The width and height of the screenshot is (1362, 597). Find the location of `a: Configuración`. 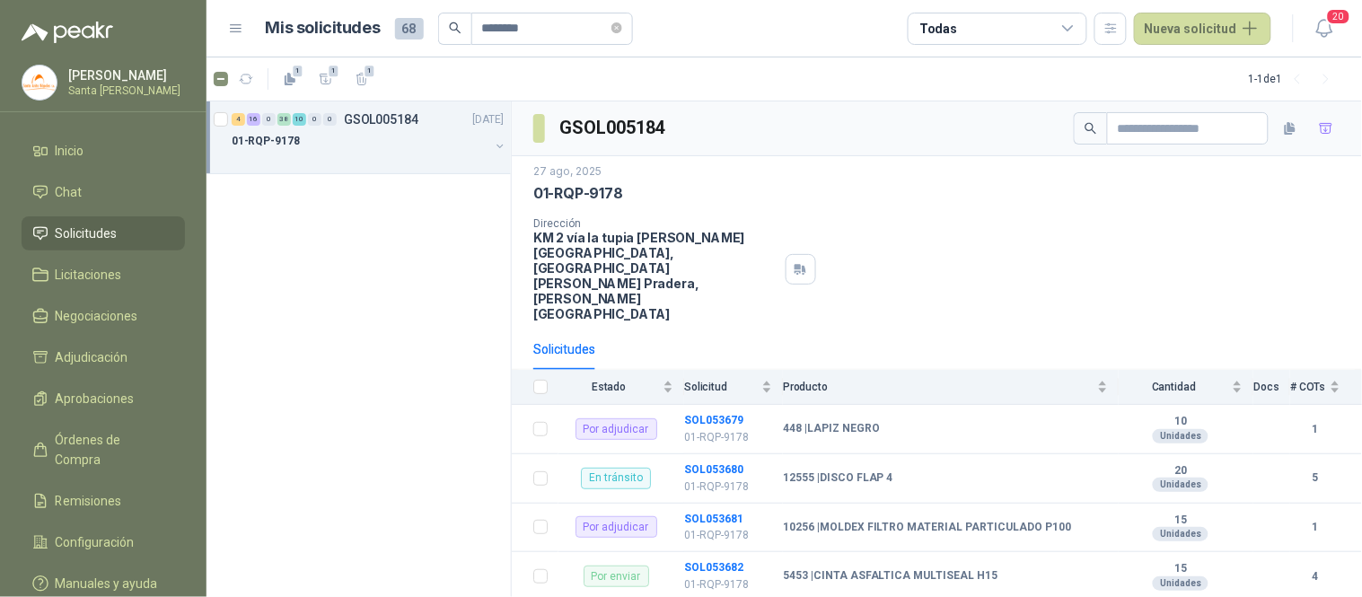

a: Configuración is located at coordinates (103, 542).